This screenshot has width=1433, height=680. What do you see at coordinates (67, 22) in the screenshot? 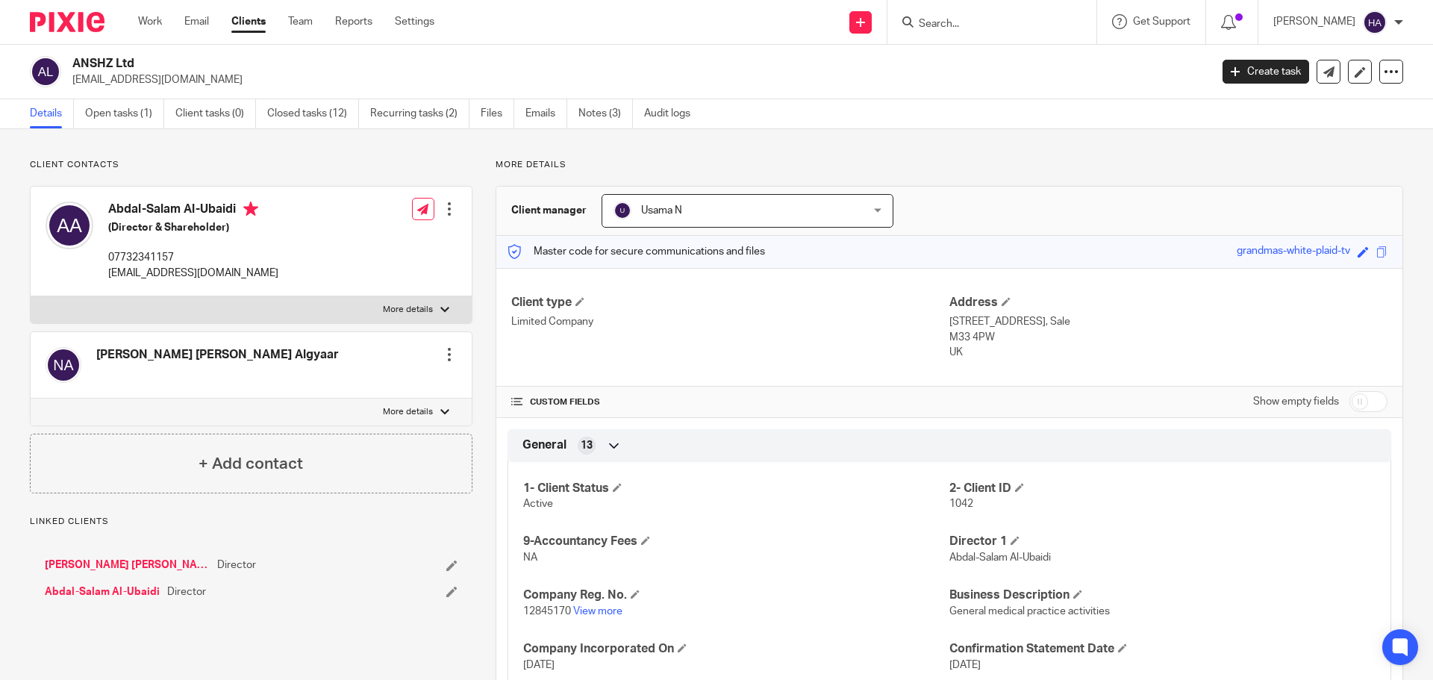
I see `img: Pixie` at bounding box center [67, 22].